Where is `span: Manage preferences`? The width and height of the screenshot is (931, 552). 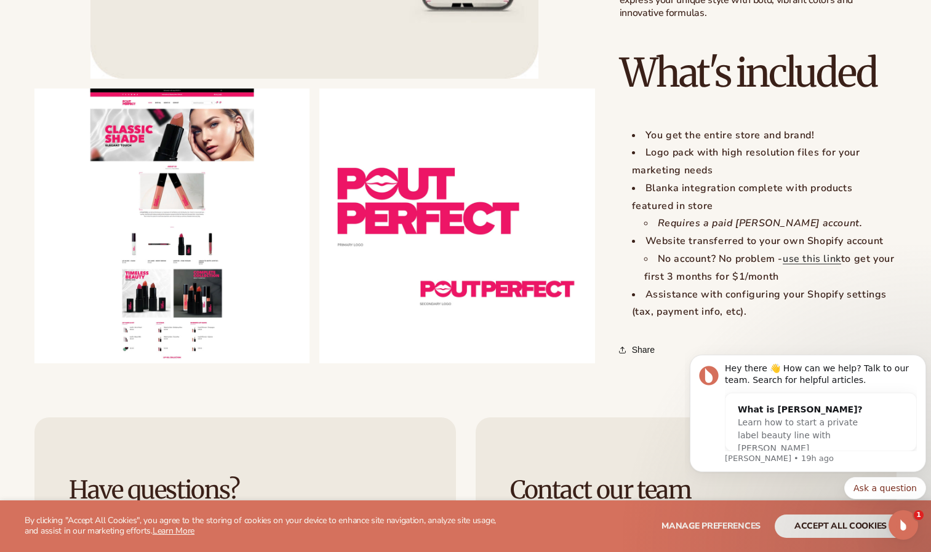 span: Manage preferences is located at coordinates (711, 526).